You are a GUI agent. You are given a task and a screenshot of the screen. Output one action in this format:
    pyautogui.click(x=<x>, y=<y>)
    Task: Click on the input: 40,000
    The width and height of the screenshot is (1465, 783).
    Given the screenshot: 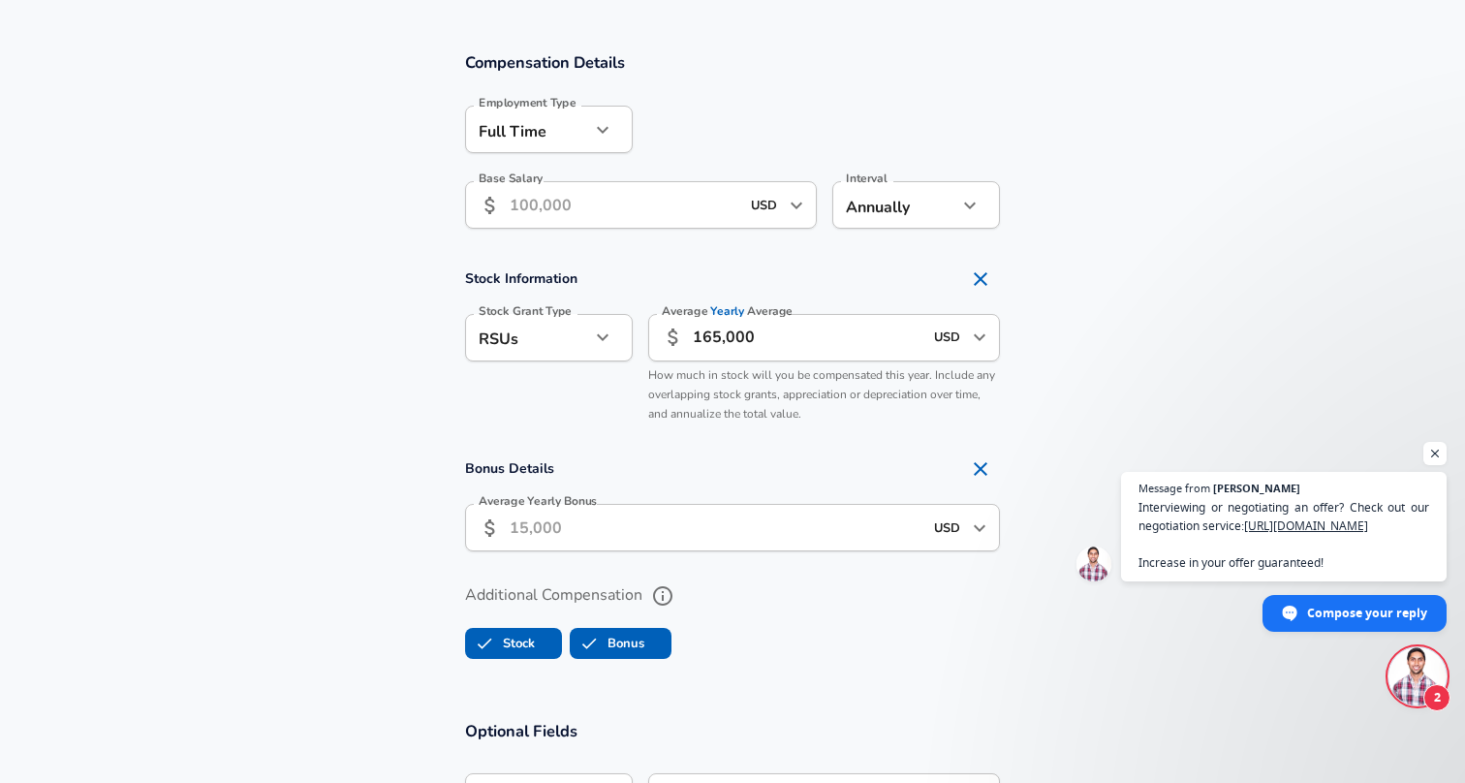 What is the action you would take?
    pyautogui.click(x=807, y=337)
    